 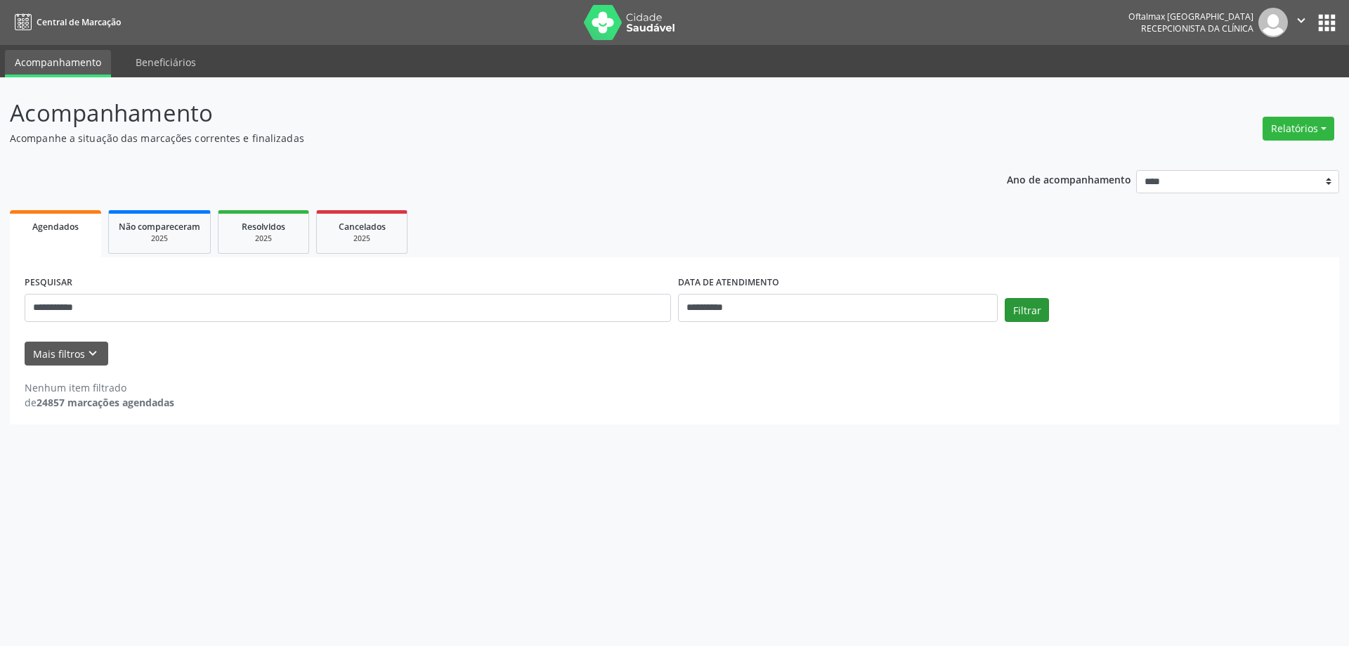 I want to click on button: Relatórios, so click(x=1299, y=129).